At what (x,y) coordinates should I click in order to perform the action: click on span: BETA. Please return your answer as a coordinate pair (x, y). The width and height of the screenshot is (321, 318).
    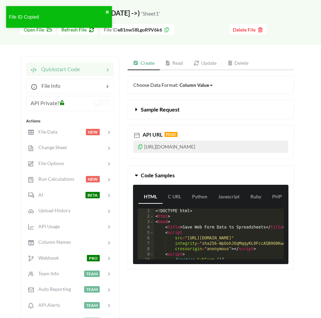
    Looking at the image, I should click on (93, 195).